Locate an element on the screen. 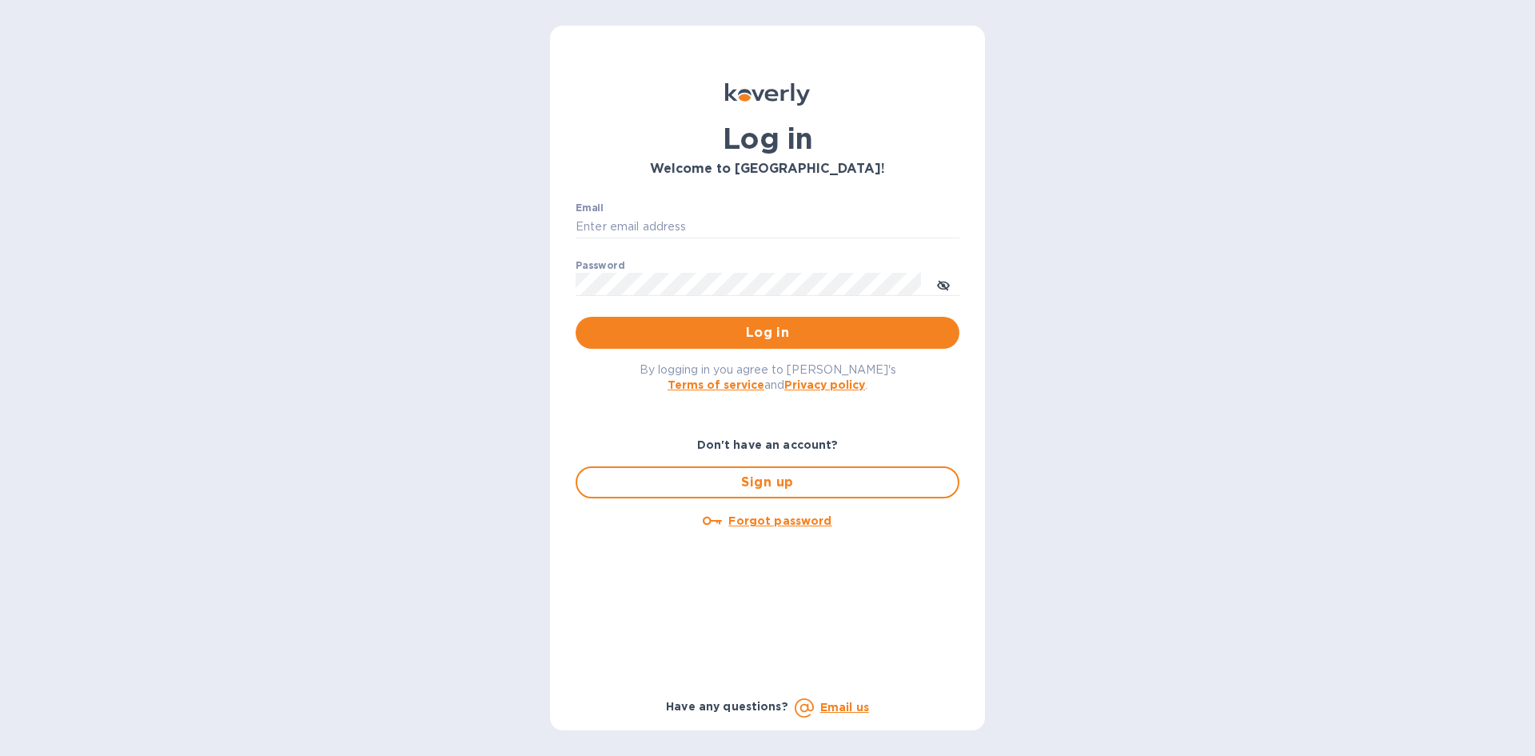 This screenshot has width=1535, height=756. button: Log in is located at coordinates (768, 333).